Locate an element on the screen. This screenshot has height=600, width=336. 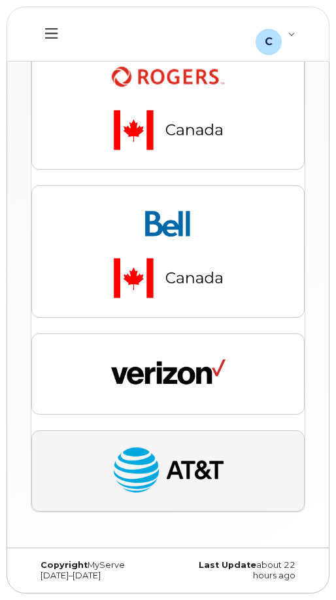
img: bell-18aeeabaf521bd2b78f928a02ee3b89e57356879d39bd386a17a7cccf8069aed.png is located at coordinates (168, 251).